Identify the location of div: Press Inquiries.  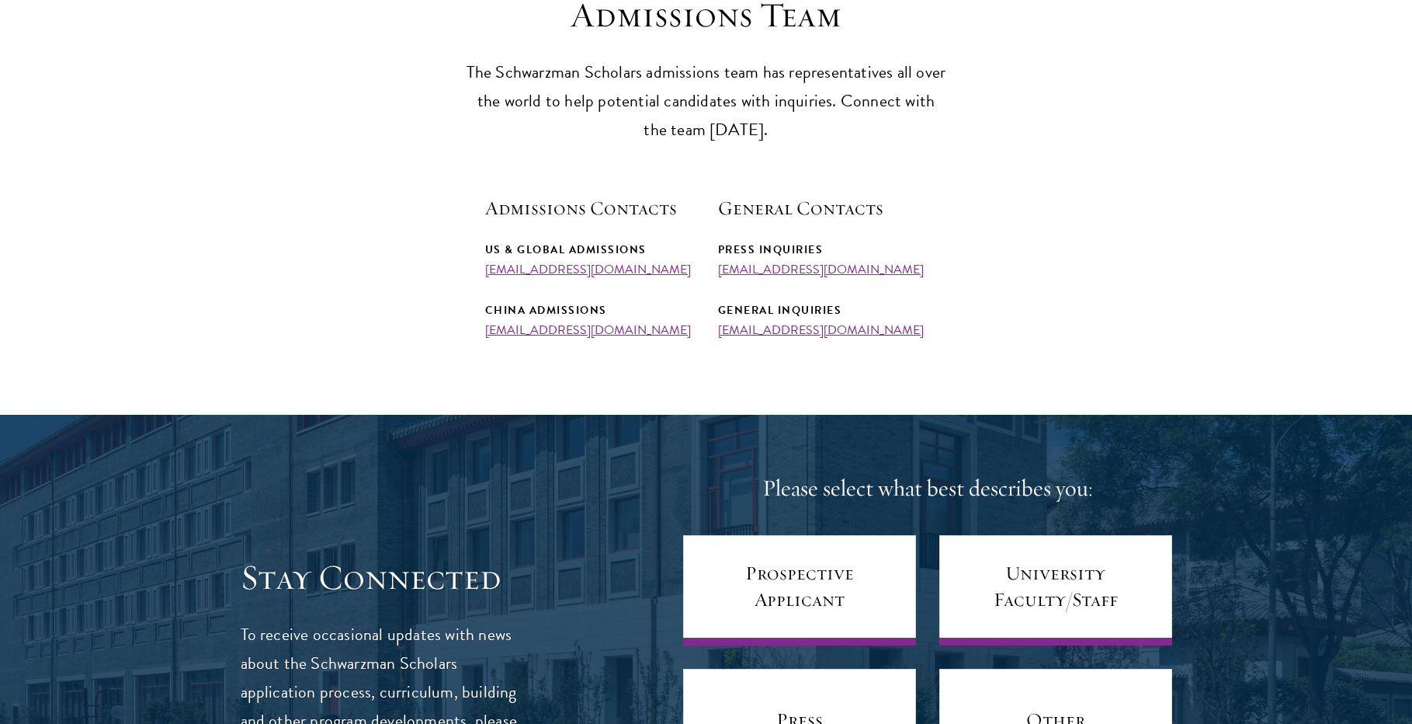
(823, 249).